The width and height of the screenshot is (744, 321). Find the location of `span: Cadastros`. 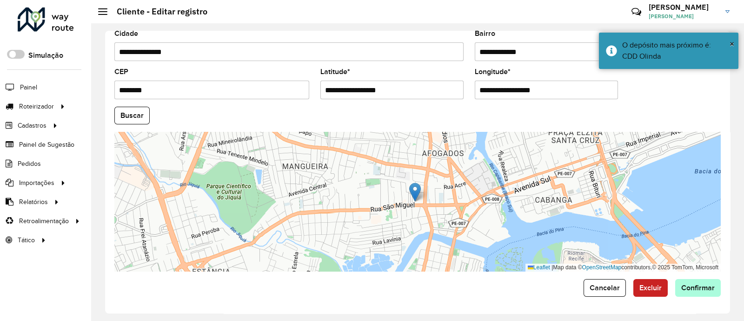

span: Cadastros is located at coordinates (32, 125).